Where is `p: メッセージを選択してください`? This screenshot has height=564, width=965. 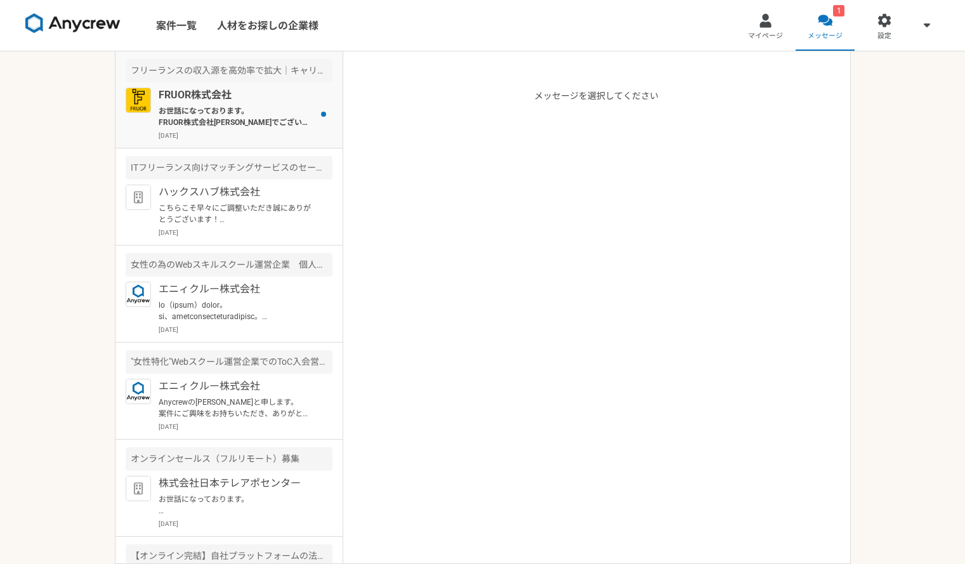
p: メッセージを選択してください is located at coordinates (596, 326).